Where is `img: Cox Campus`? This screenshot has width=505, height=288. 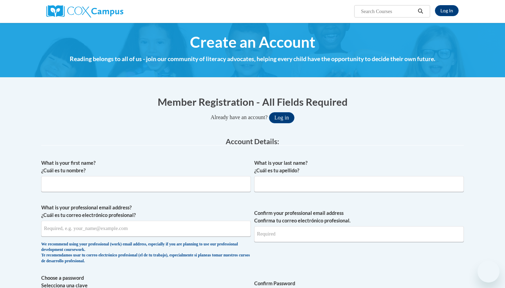 img: Cox Campus is located at coordinates (85, 11).